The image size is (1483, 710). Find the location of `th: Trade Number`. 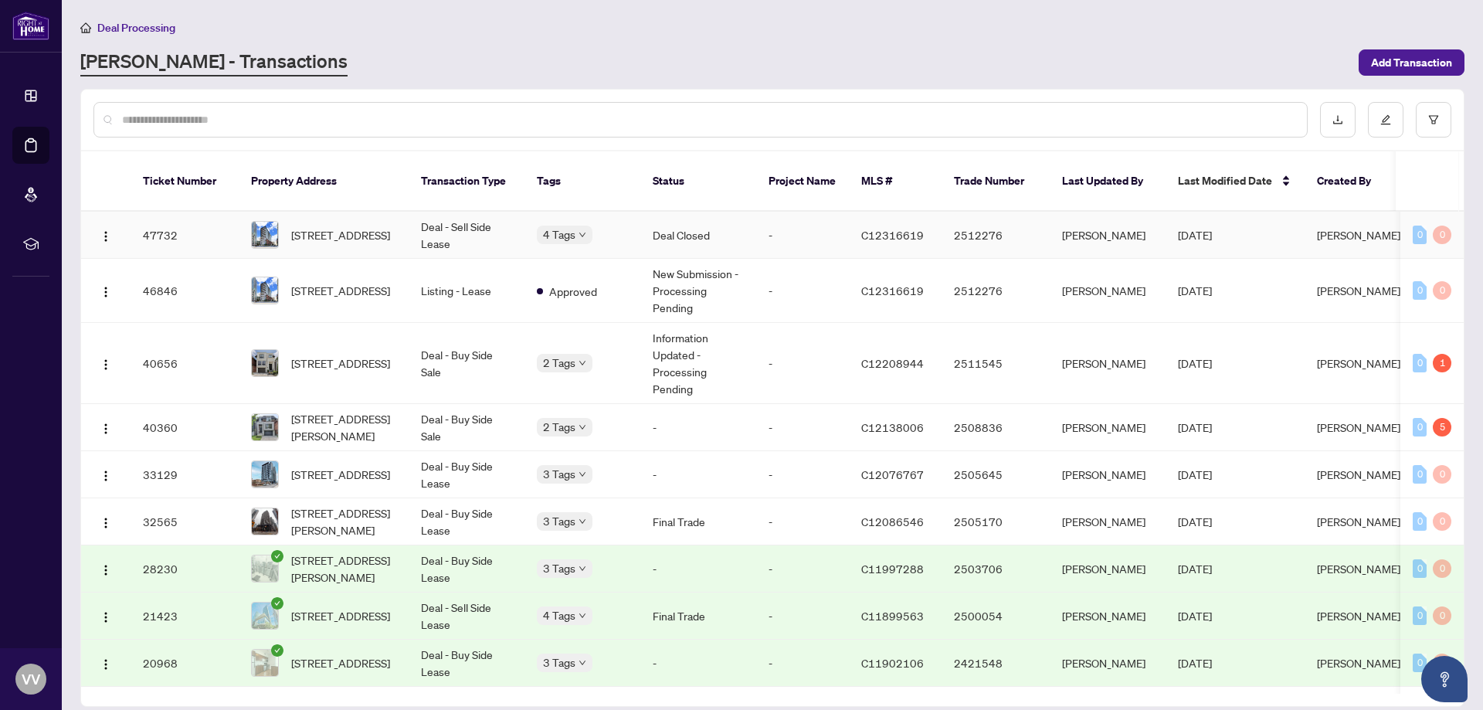

th: Trade Number is located at coordinates (995, 181).